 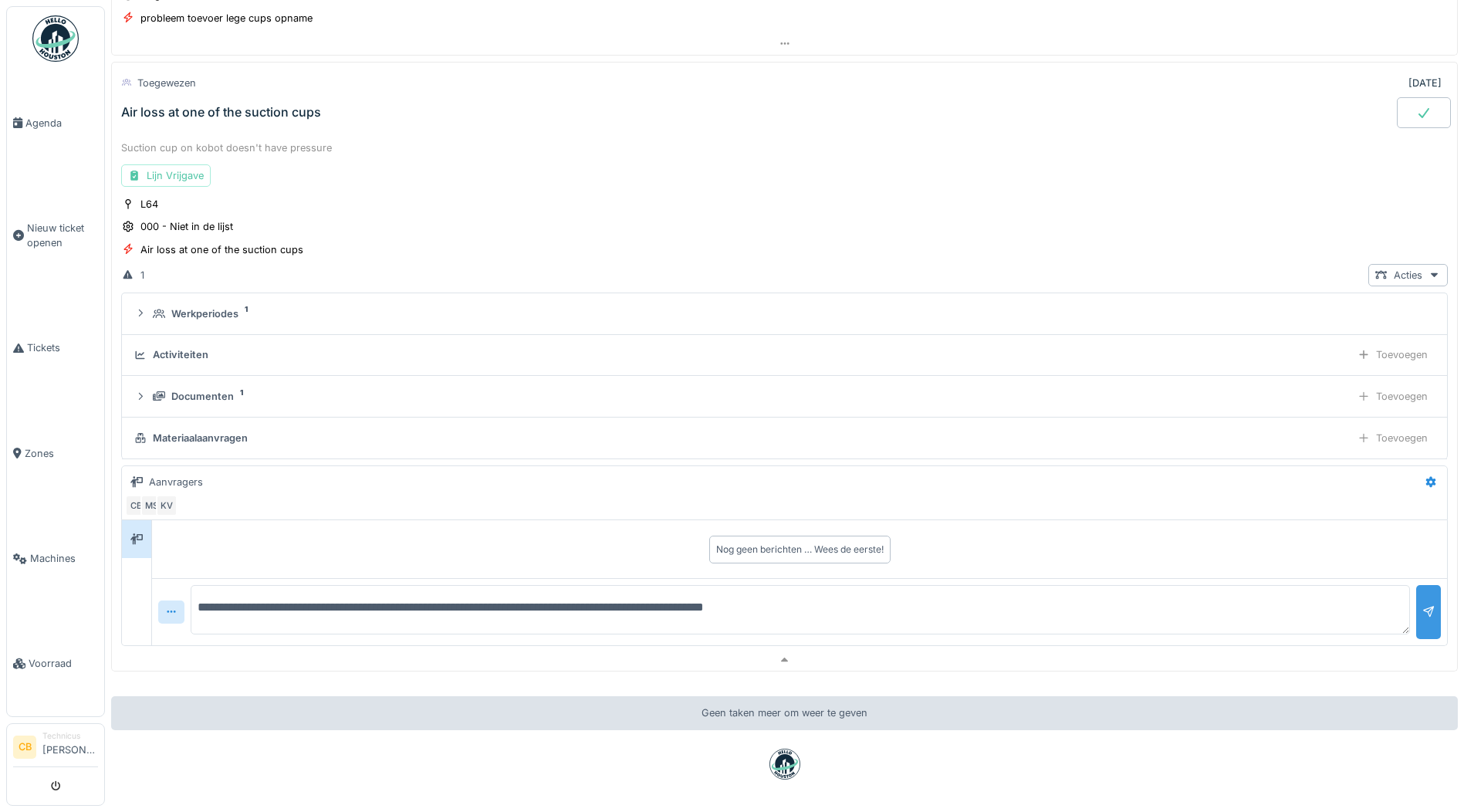 What do you see at coordinates (205, 313) in the screenshot?
I see `div: Werkperiodes` at bounding box center [205, 313].